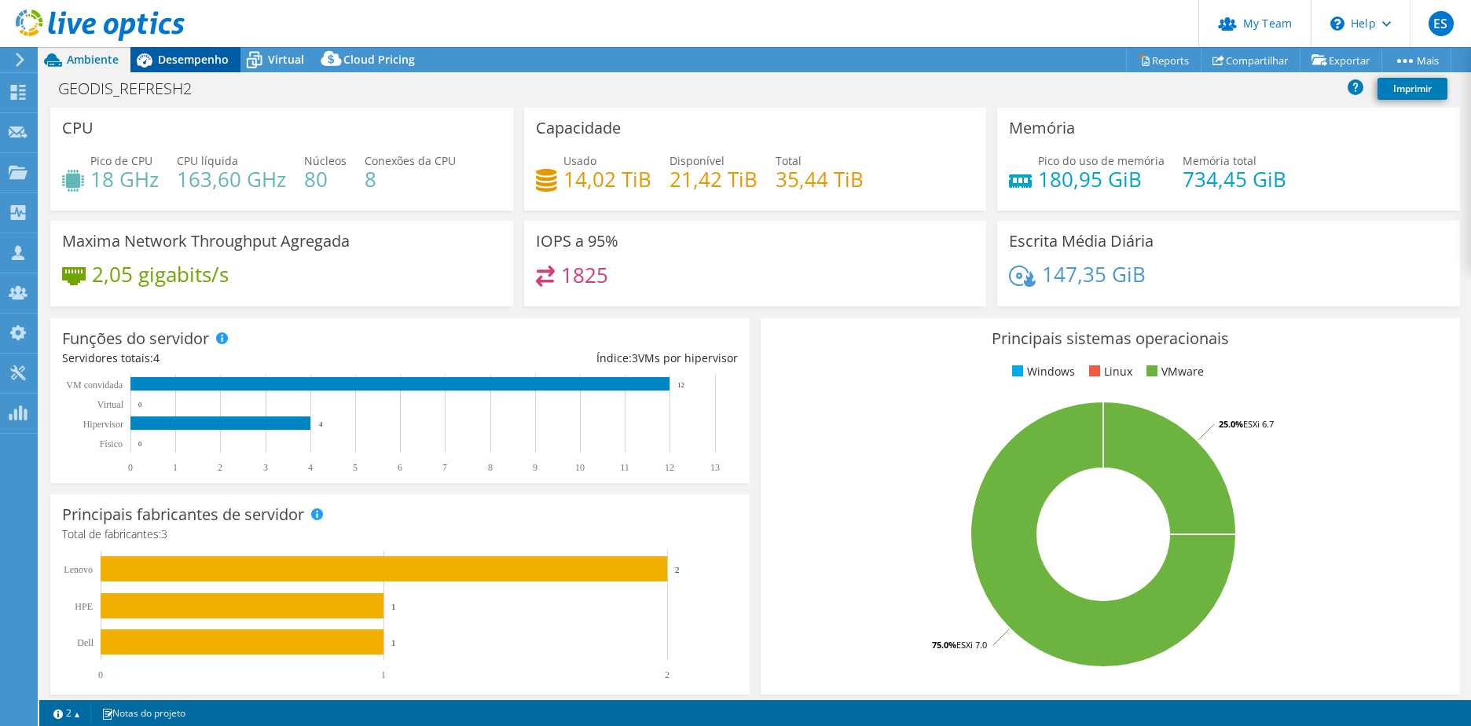 The width and height of the screenshot is (1471, 726). I want to click on h4: 21,42 TiB, so click(714, 179).